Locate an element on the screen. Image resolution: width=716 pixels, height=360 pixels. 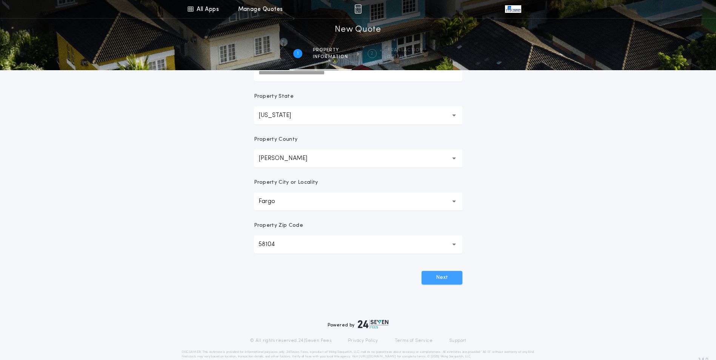
span: details is located at coordinates (405, 57).